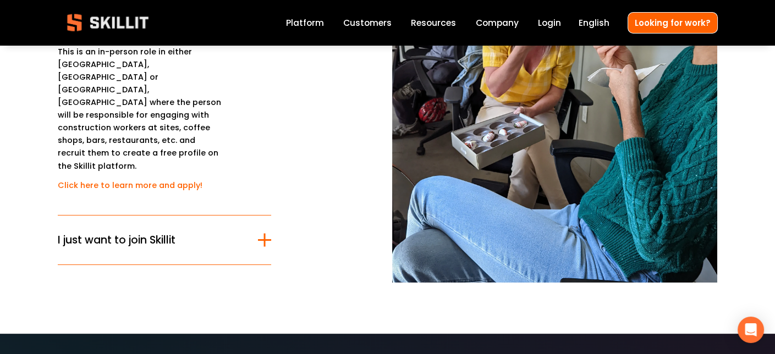  I want to click on div: language picker, so click(594, 23).